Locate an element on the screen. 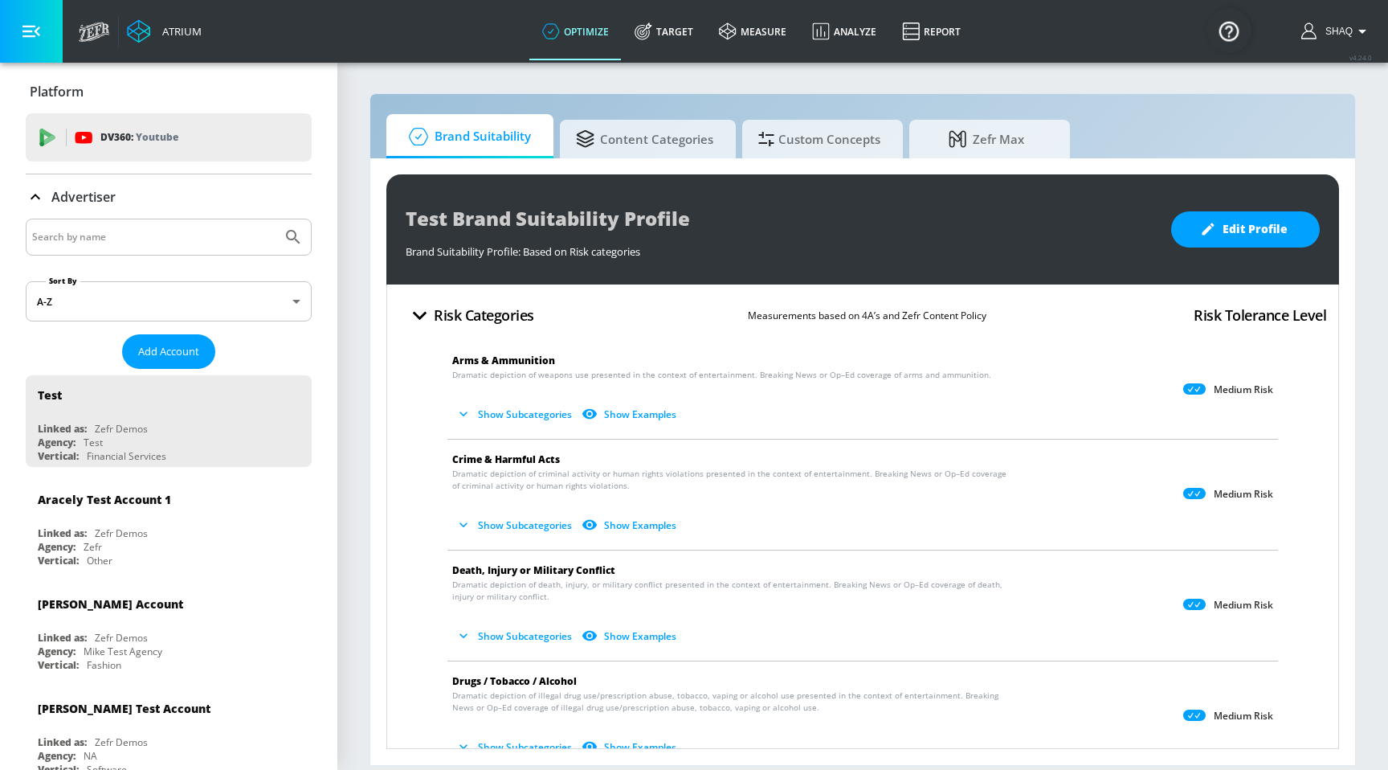 The width and height of the screenshot is (1388, 770). div: Platform is located at coordinates (169, 92).